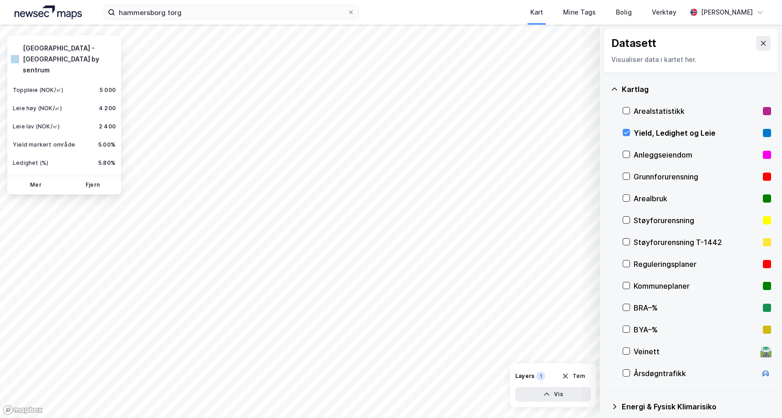 The image size is (782, 418). I want to click on div: 5.80%, so click(107, 163).